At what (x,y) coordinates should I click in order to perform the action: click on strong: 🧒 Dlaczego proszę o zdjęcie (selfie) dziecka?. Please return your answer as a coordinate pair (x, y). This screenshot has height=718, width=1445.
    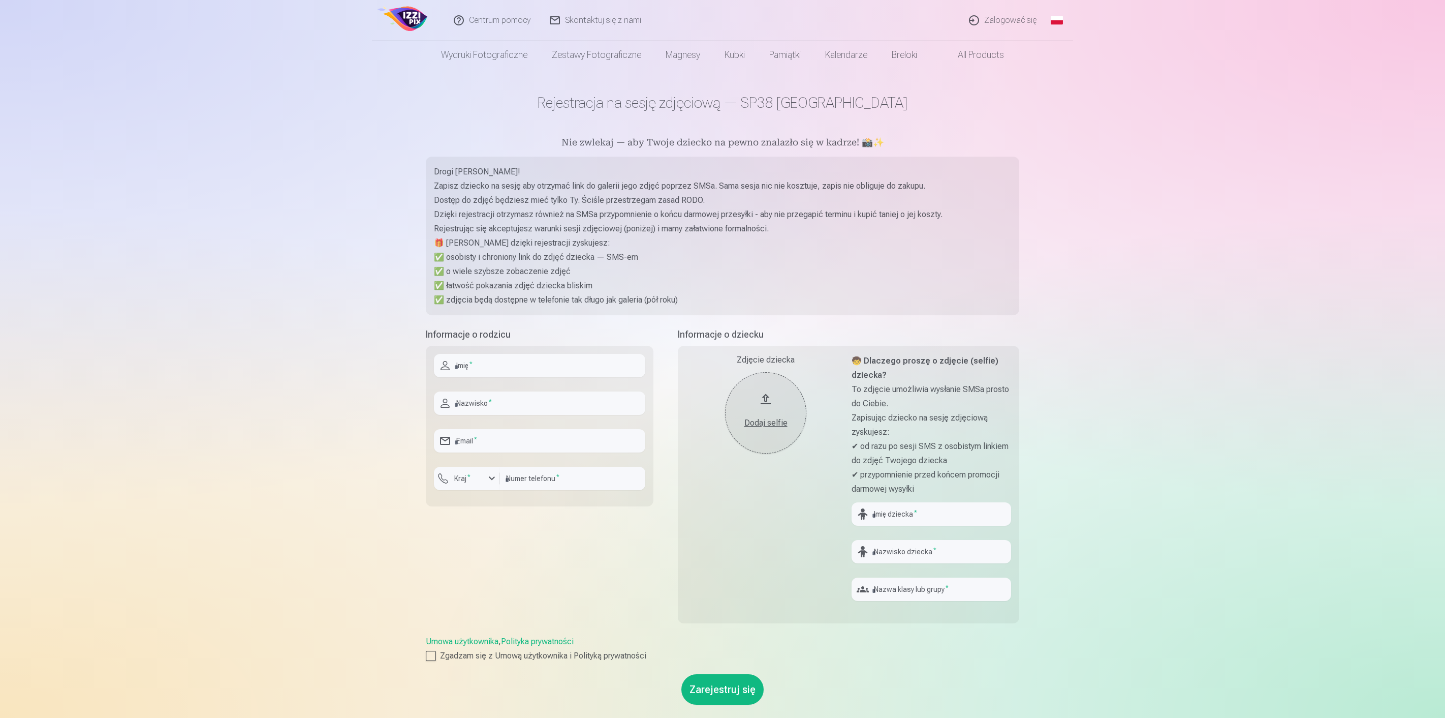
    Looking at the image, I should click on (925, 367).